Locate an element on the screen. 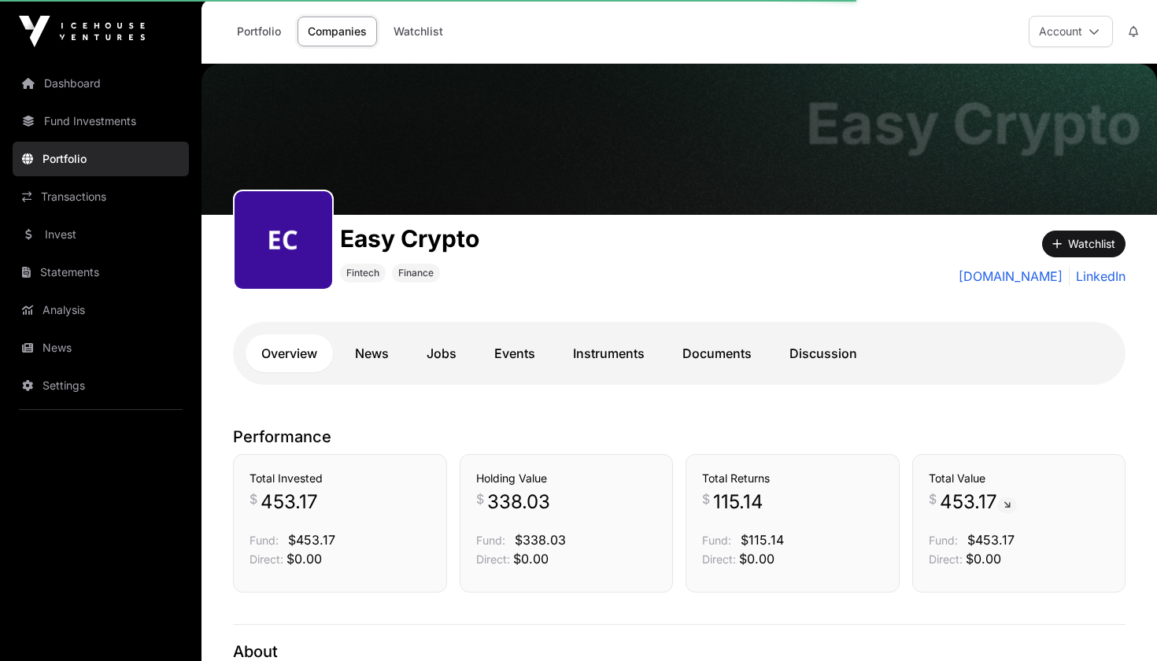 The image size is (1157, 661). span: $338.03 is located at coordinates (540, 540).